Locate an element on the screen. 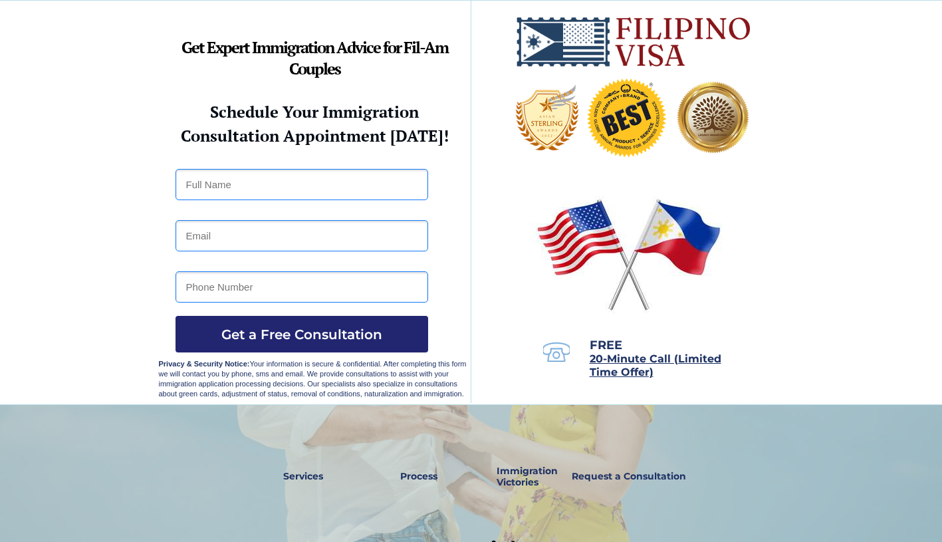  span: Get a Free Consultation is located at coordinates (302, 334).